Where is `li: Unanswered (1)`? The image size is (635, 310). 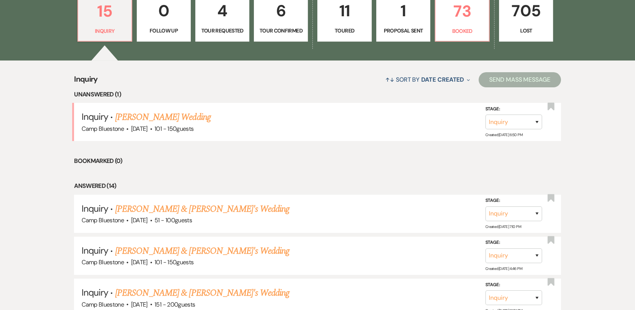
li: Unanswered (1) is located at coordinates (318, 95).